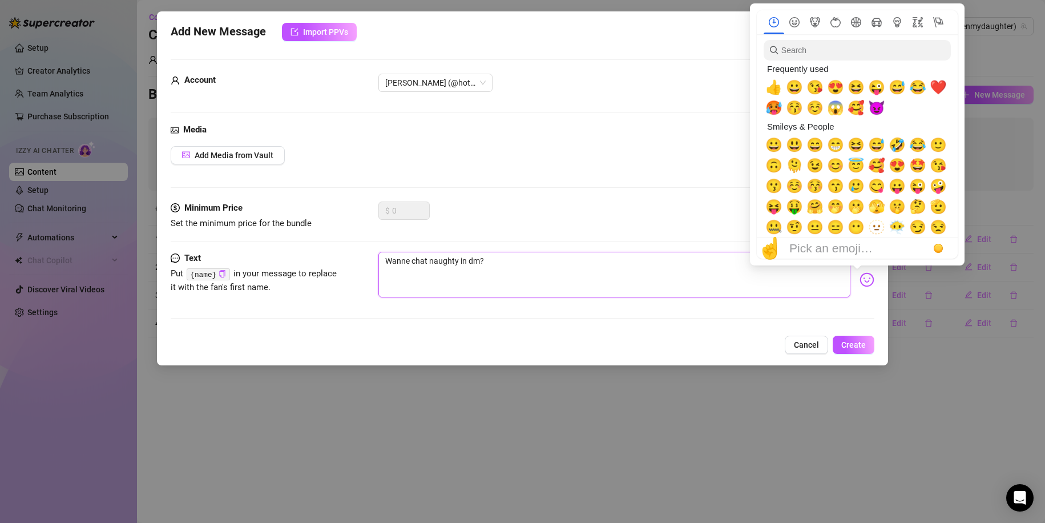 The height and width of the screenshot is (523, 1045). Describe the element at coordinates (319, 32) in the screenshot. I see `button: Import PPVs` at that location.